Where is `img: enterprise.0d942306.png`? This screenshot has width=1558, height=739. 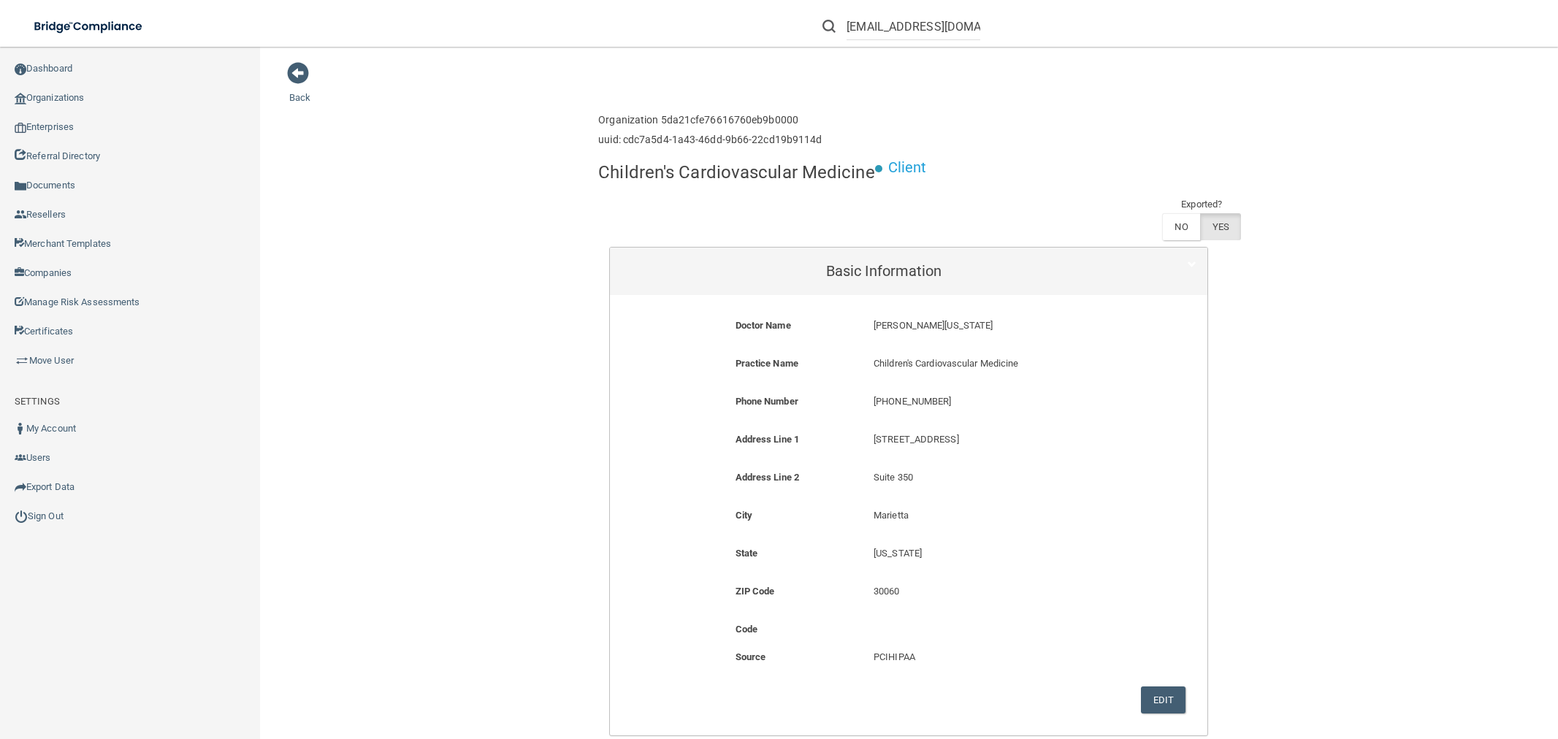
img: enterprise.0d942306.png is located at coordinates (20, 128).